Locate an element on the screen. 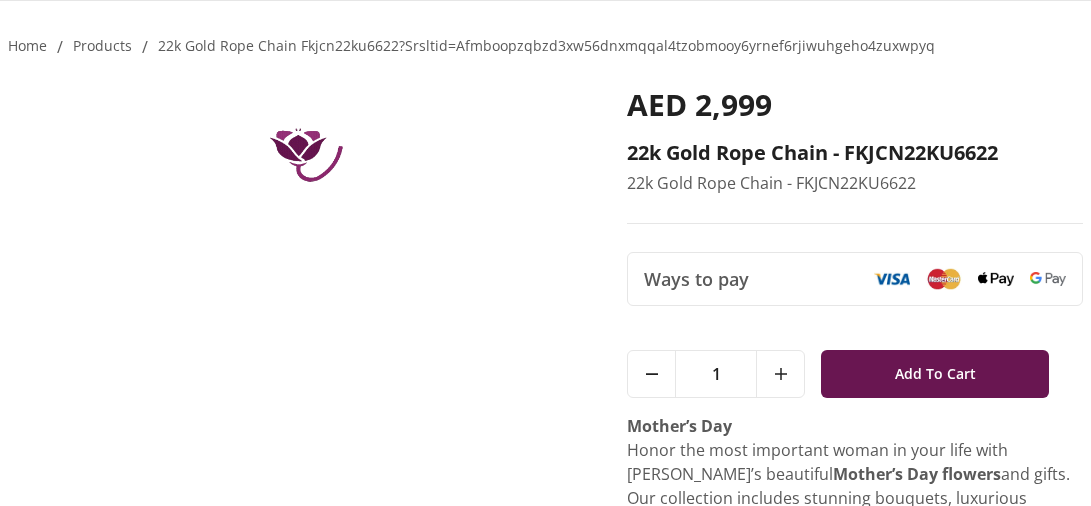  span: Add To Cart is located at coordinates (935, 374).